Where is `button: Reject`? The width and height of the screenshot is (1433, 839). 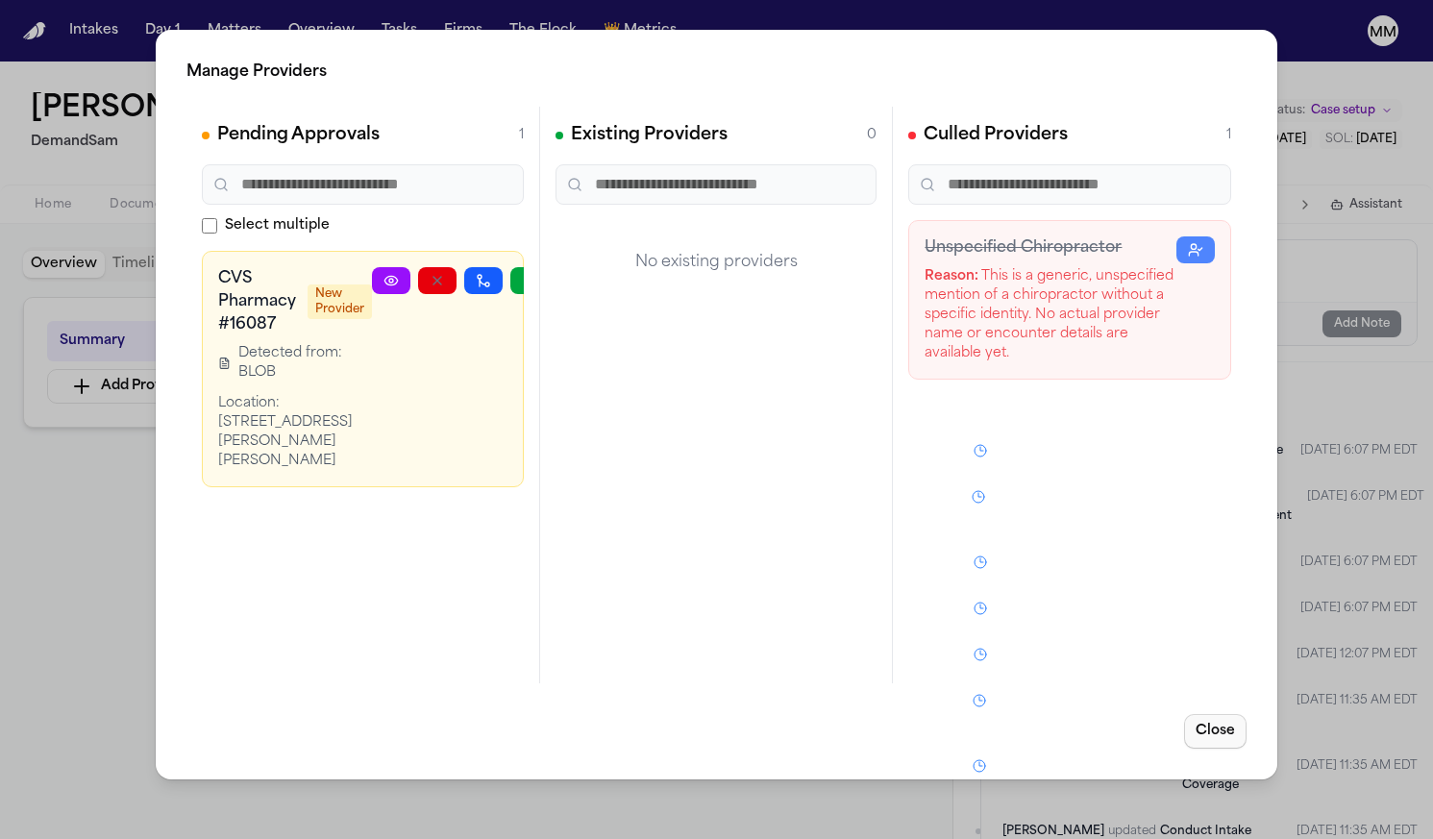 button: Reject is located at coordinates (437, 281).